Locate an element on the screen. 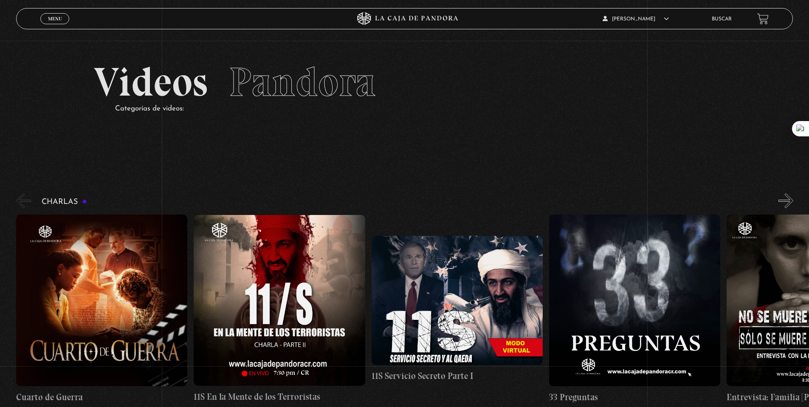 The width and height of the screenshot is (809, 407). h4: 33 Preguntas is located at coordinates (635, 397).